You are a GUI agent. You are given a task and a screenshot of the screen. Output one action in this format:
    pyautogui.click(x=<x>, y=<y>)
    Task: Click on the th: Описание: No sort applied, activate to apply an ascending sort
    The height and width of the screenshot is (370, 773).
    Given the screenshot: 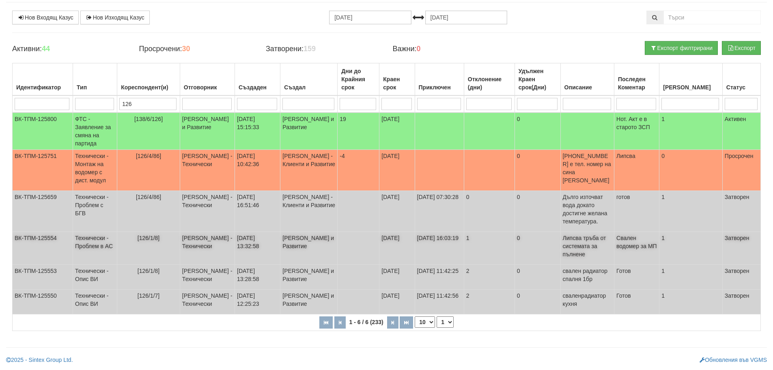 What is the action you would take?
    pyautogui.click(x=587, y=80)
    